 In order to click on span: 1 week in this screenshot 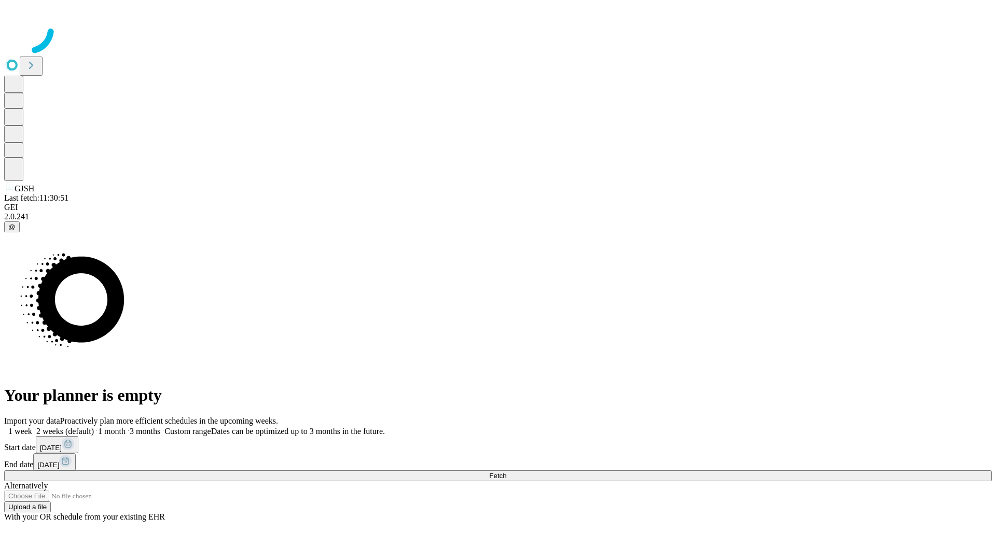, I will do `click(20, 431)`.